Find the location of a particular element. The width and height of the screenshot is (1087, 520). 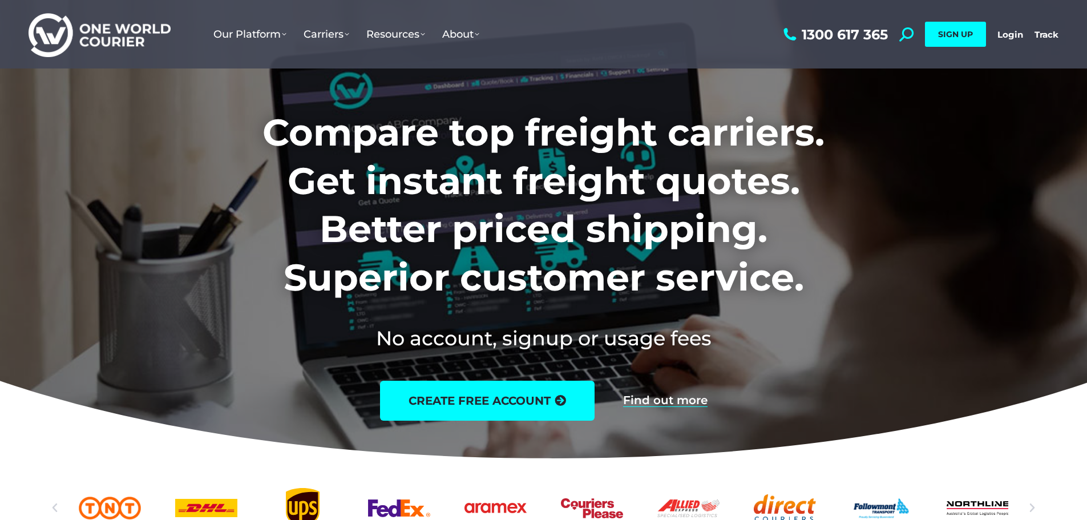

a: SIGN UP is located at coordinates (955, 34).